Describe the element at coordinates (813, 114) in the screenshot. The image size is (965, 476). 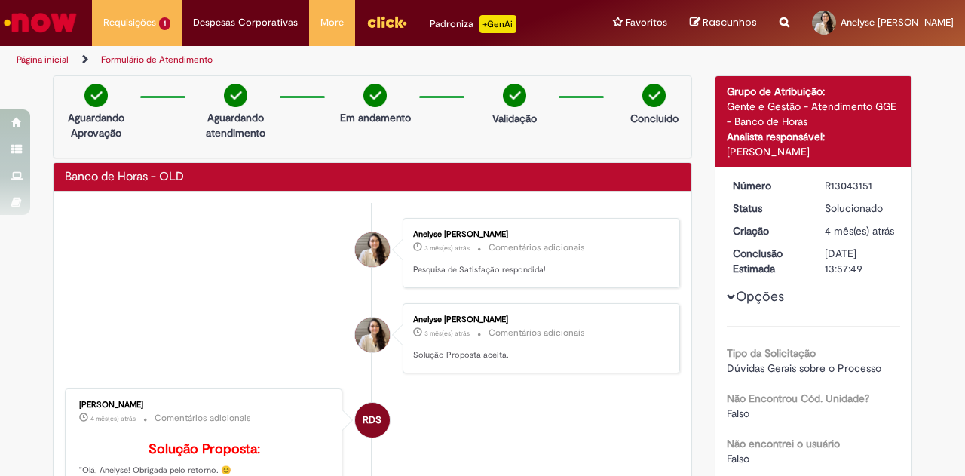
I see `div: Gente e Gestão - Atendimento GGE - Banco de Horas` at that location.